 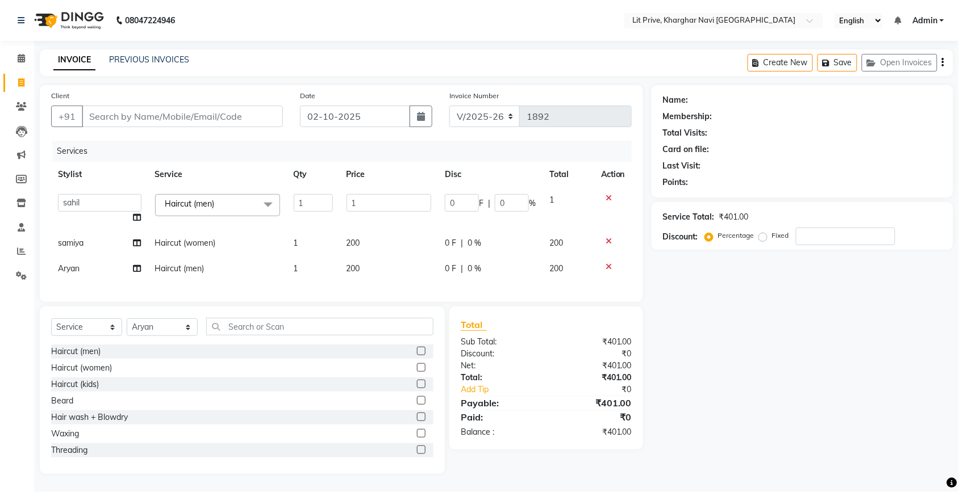 I want to click on div: Haircut (kids), so click(x=75, y=384).